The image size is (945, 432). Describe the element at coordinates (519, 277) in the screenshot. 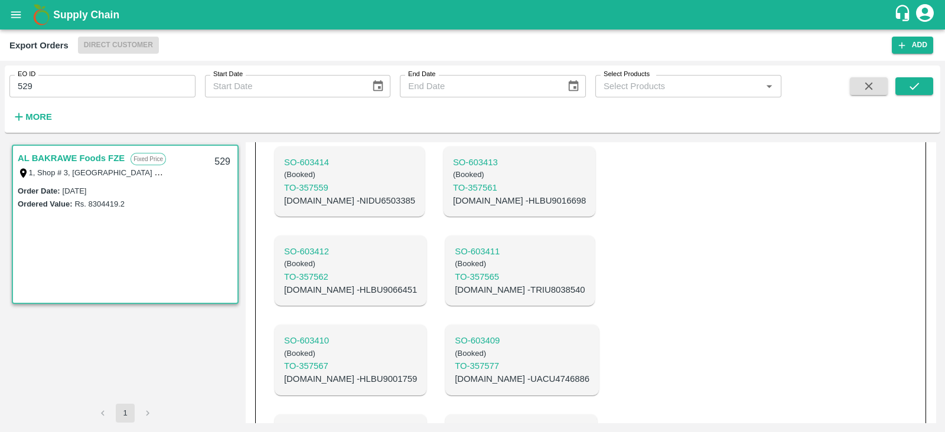

I see `p: TO- 357565` at that location.